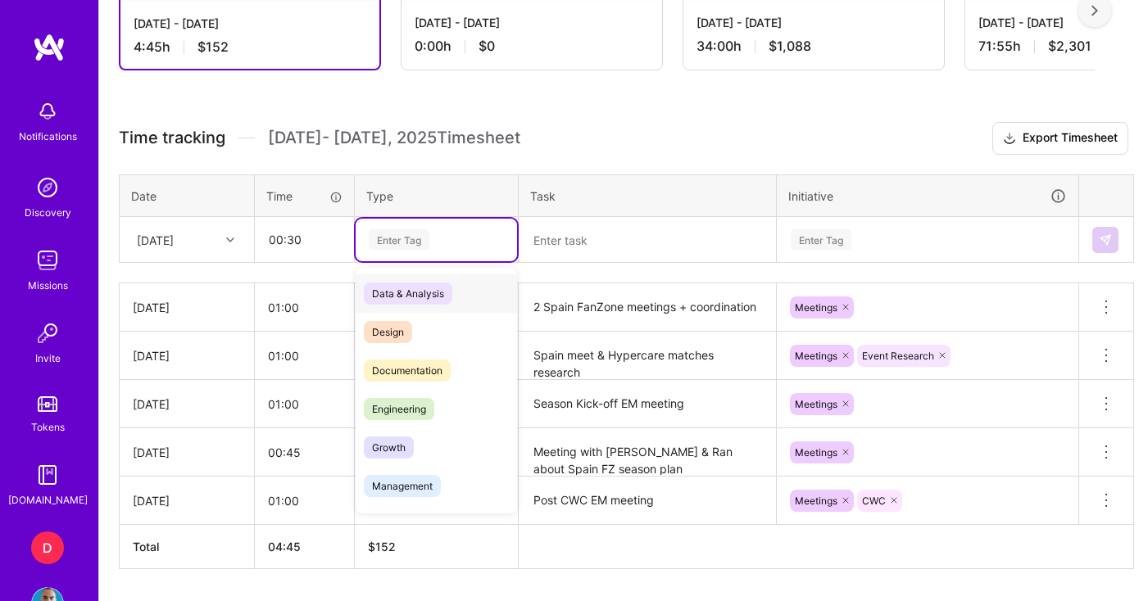  Describe the element at coordinates (437, 196) in the screenshot. I see `th: Type` at that location.